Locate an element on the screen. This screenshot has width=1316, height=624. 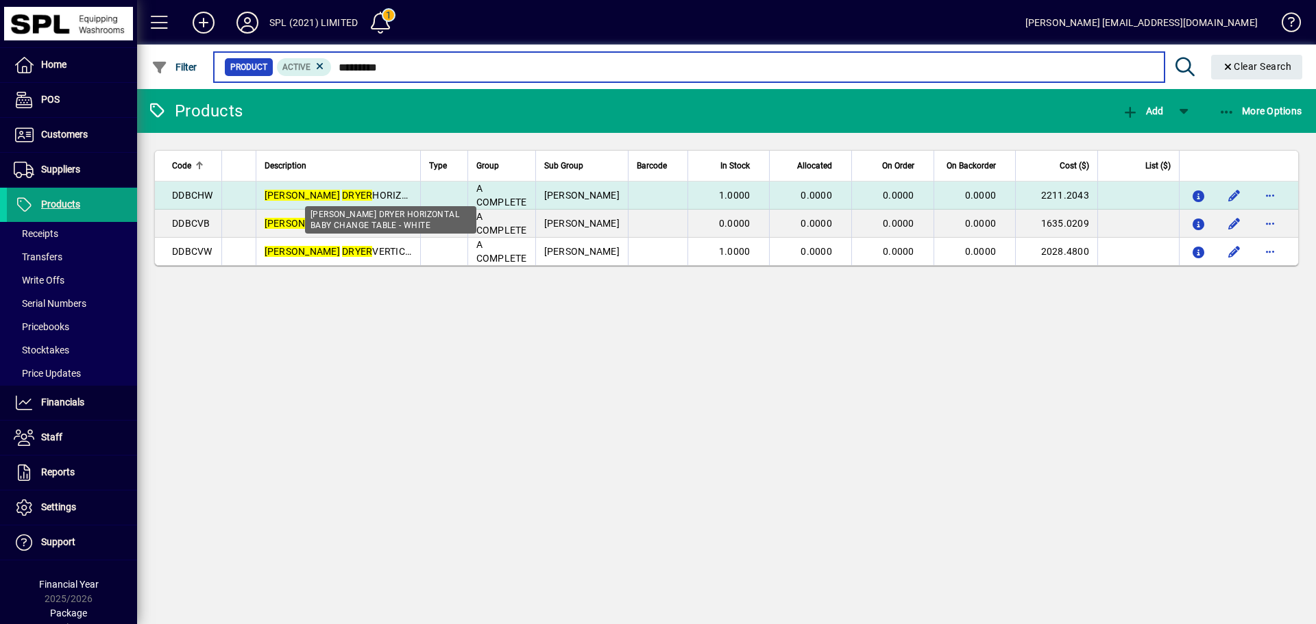
a: Home is located at coordinates (72, 65).